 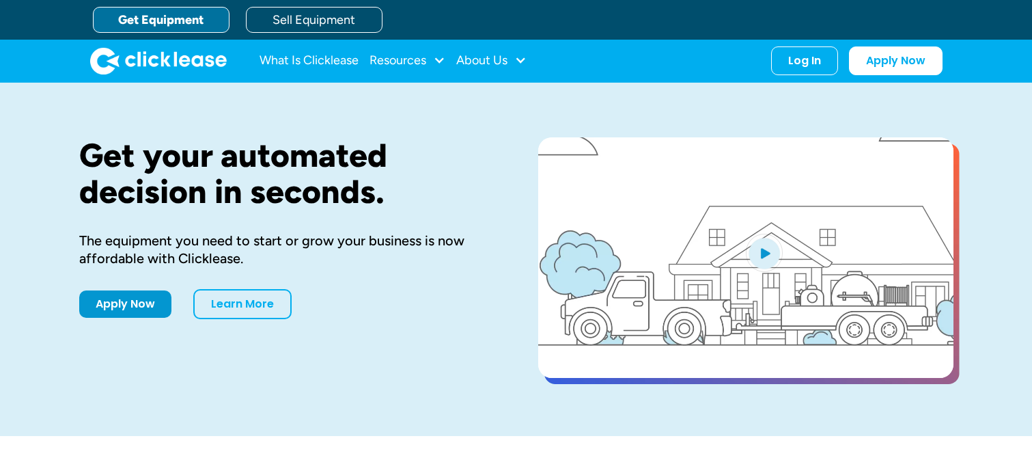 I want to click on div: The equipment you need to start or grow your business is now affordable with Clicklease., so click(x=287, y=249).